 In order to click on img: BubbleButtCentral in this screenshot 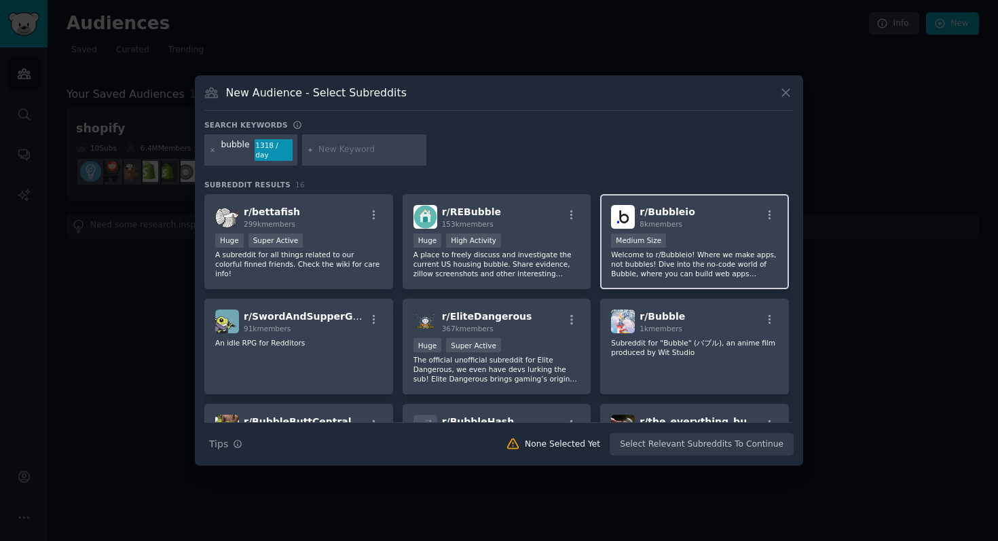, I will do `click(227, 426)`.